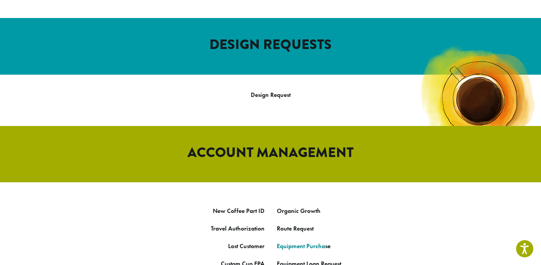 This screenshot has width=541, height=265. What do you see at coordinates (237, 228) in the screenshot?
I see `a: Travel Authorization` at bounding box center [237, 228].